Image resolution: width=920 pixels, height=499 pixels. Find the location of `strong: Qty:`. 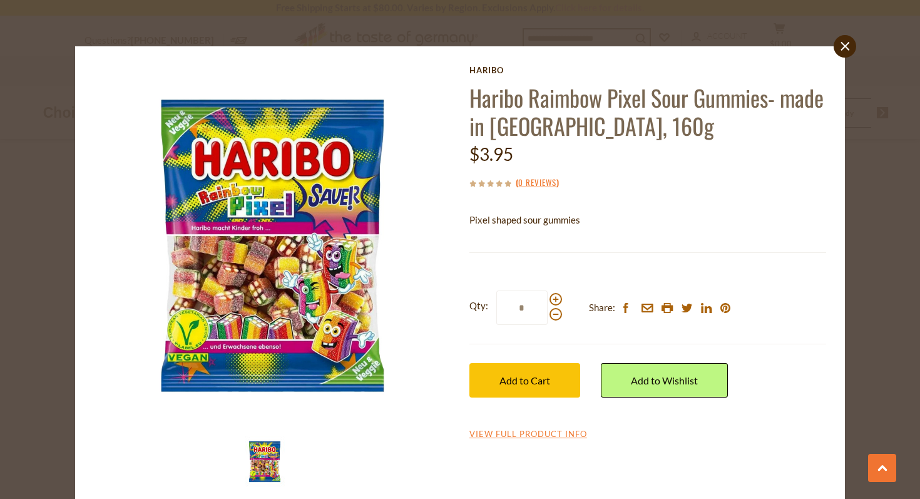

strong: Qty: is located at coordinates (479, 306).